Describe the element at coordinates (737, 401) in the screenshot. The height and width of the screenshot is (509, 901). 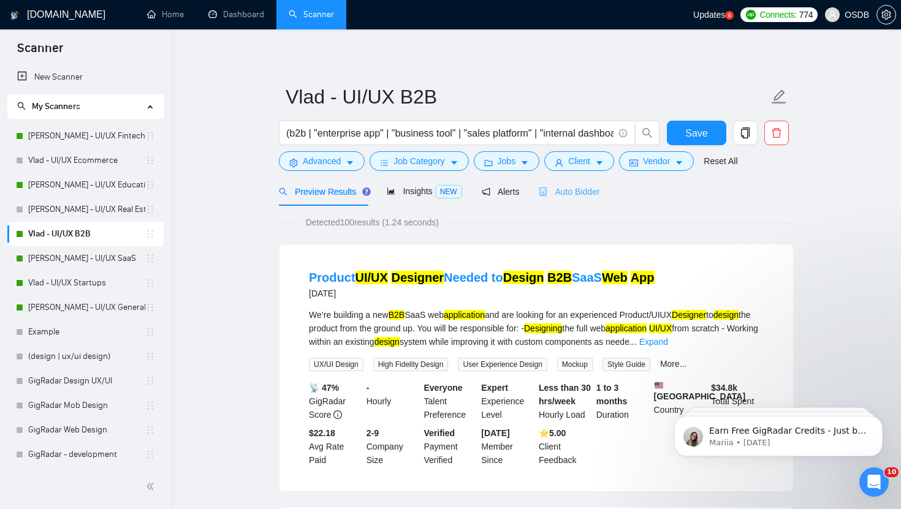
I see `div: Total Spent` at that location.